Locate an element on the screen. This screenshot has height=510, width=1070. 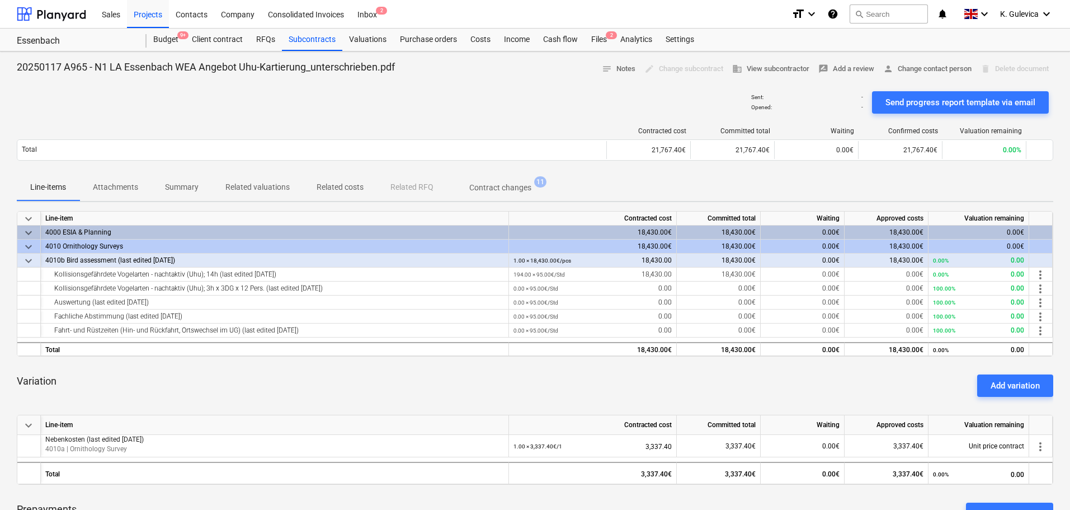
p: Total is located at coordinates (29, 149).